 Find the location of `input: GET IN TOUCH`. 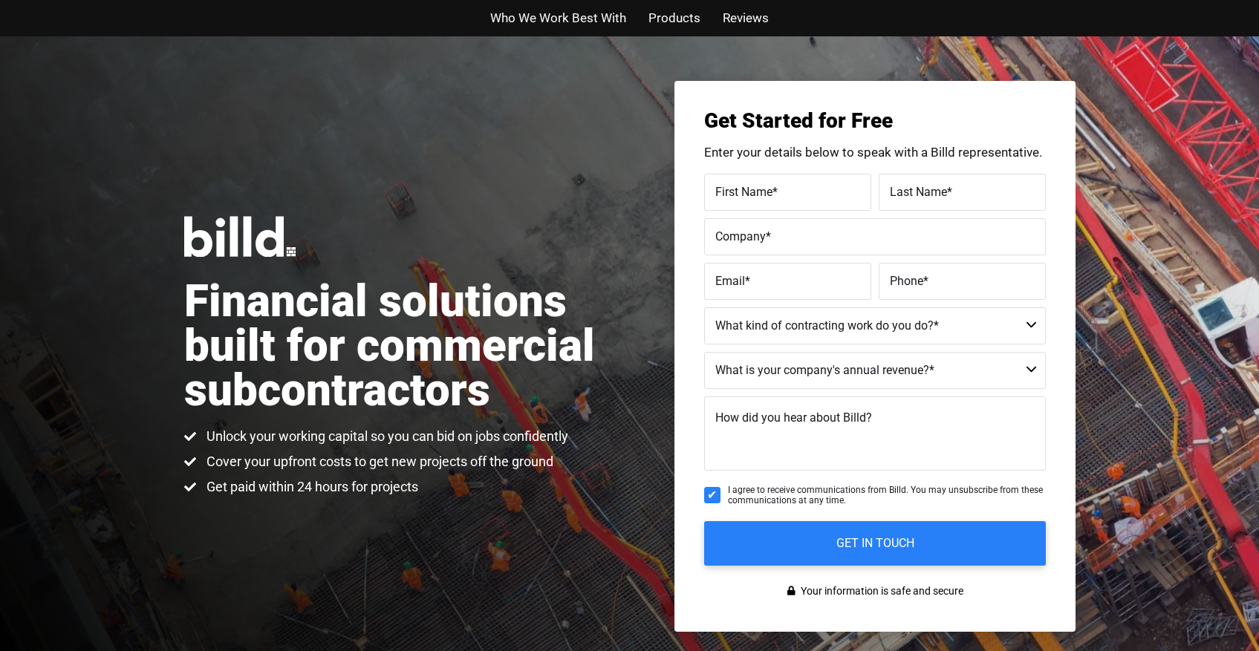

input: GET IN TOUCH is located at coordinates (875, 544).